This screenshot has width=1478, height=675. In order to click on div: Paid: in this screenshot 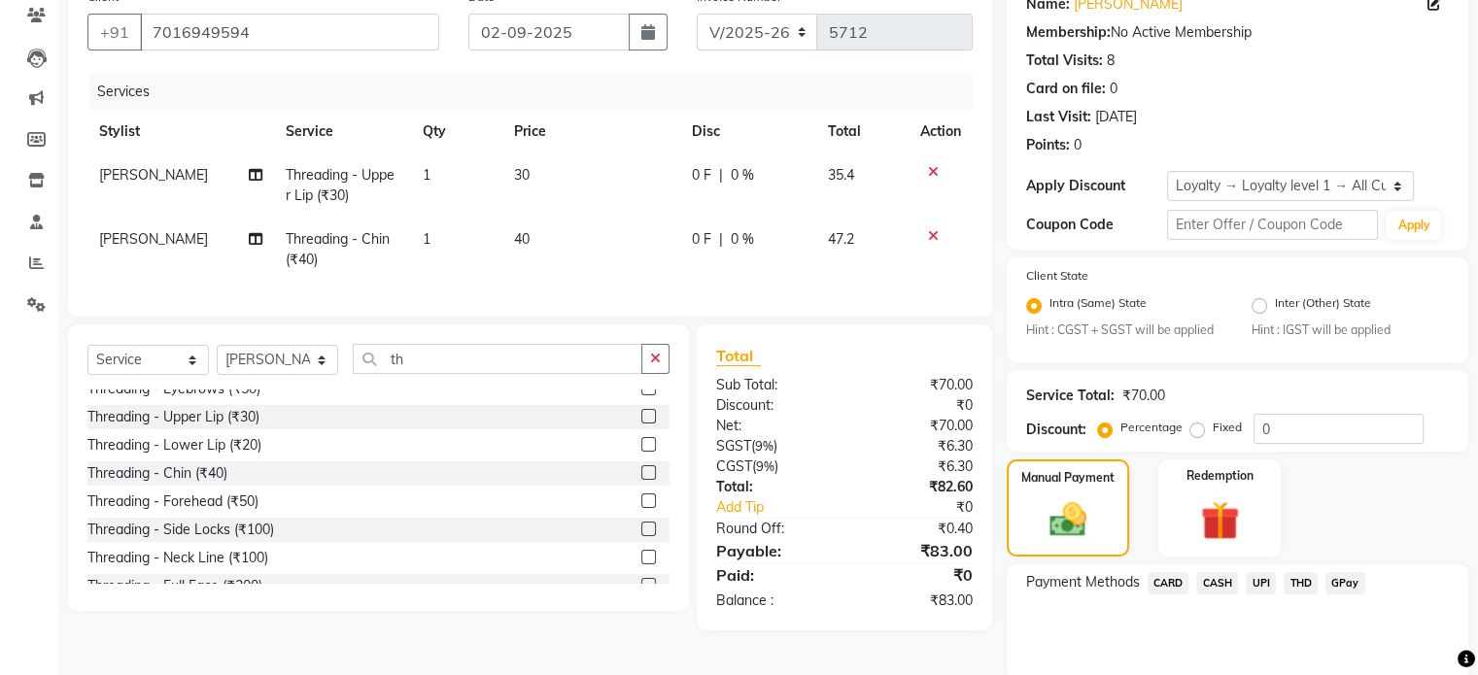, I will do `click(773, 575)`.